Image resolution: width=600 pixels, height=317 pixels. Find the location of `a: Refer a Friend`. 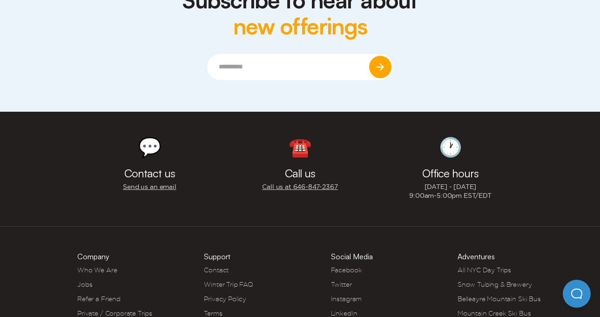

a: Refer a Friend is located at coordinates (99, 299).